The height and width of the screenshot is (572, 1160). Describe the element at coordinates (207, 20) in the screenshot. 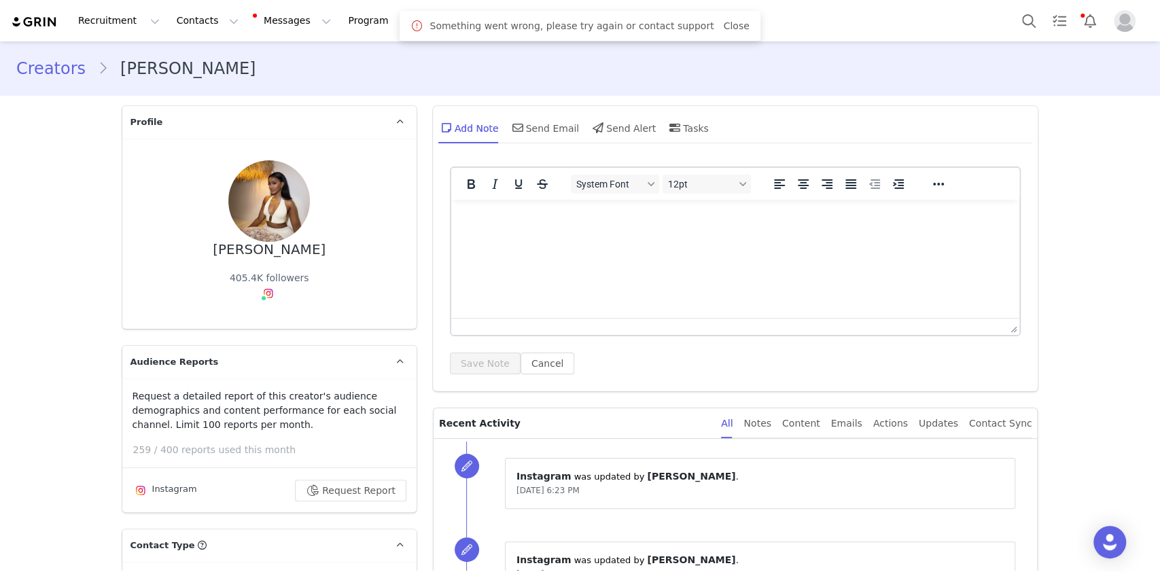

I see `button: Contacts` at that location.